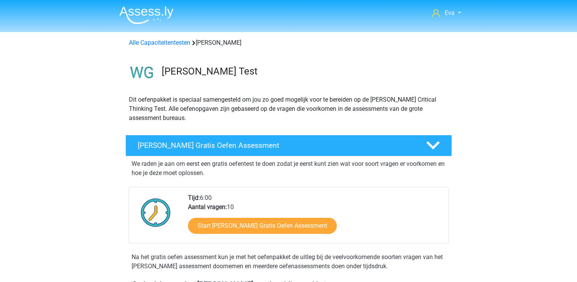 This screenshot has height=282, width=577. What do you see at coordinates (446, 13) in the screenshot?
I see `a: Eva` at bounding box center [446, 13].